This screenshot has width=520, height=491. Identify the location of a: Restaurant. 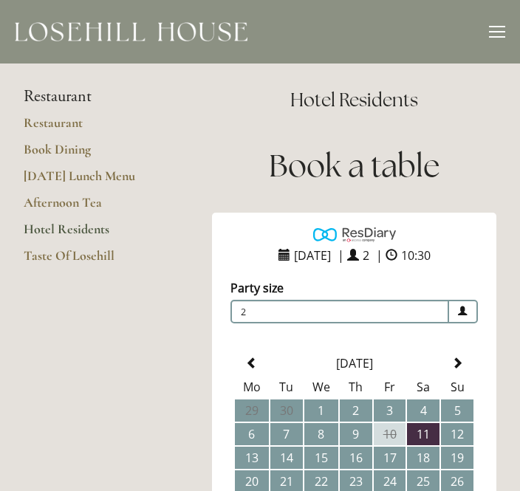
(94, 128).